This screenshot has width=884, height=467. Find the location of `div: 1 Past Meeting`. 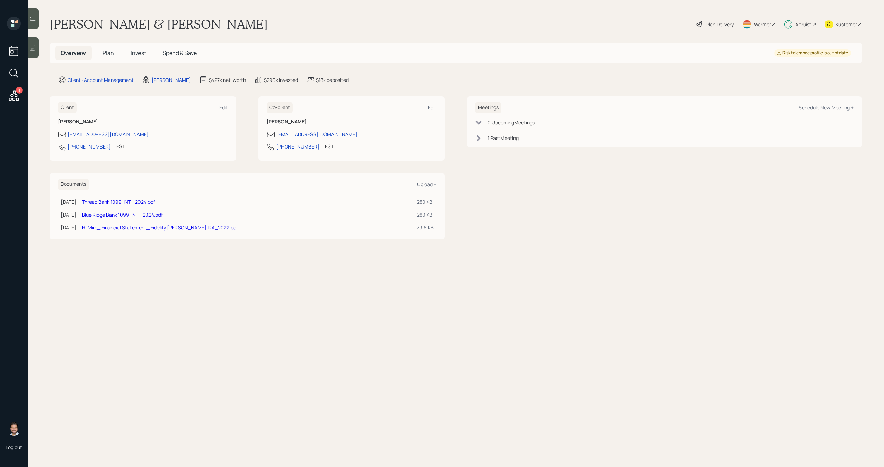

div: 1 Past Meeting is located at coordinates (503, 138).